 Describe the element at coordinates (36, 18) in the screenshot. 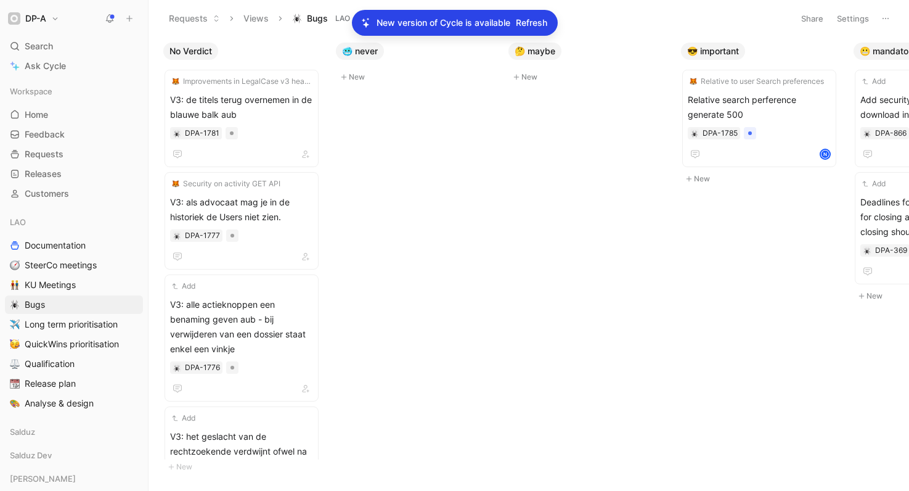

I see `h1: DP-A` at that location.